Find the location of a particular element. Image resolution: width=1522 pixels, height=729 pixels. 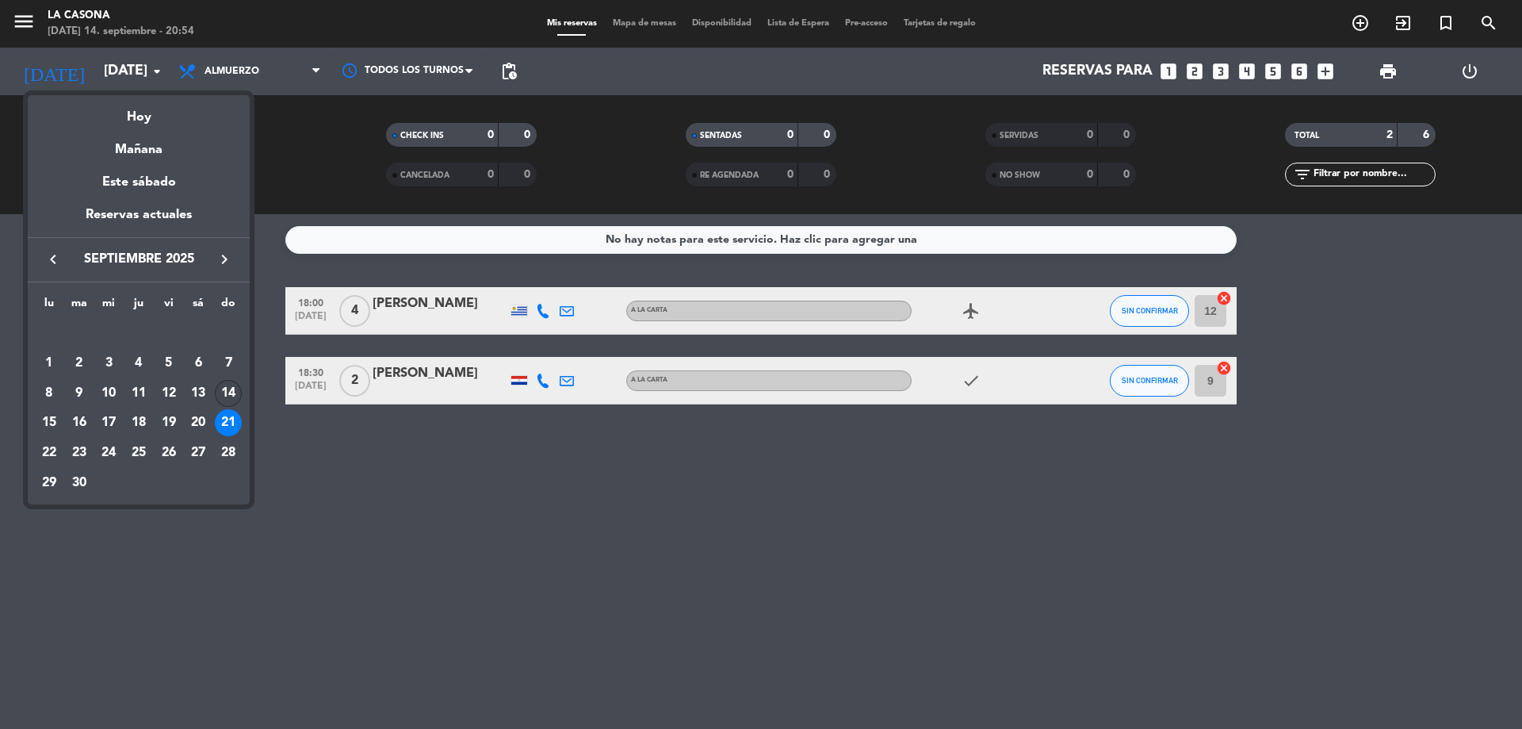

td: 2 de septiembre de 2025 is located at coordinates (79, 363).